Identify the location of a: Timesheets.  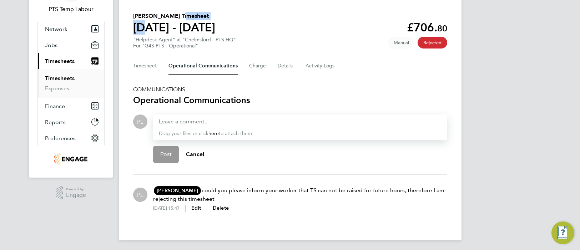
(60, 78).